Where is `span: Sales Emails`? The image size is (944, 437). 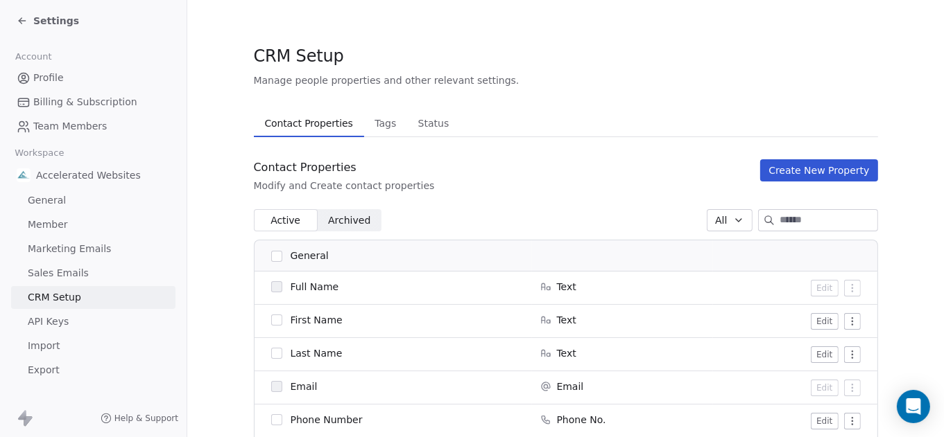 span: Sales Emails is located at coordinates (58, 273).